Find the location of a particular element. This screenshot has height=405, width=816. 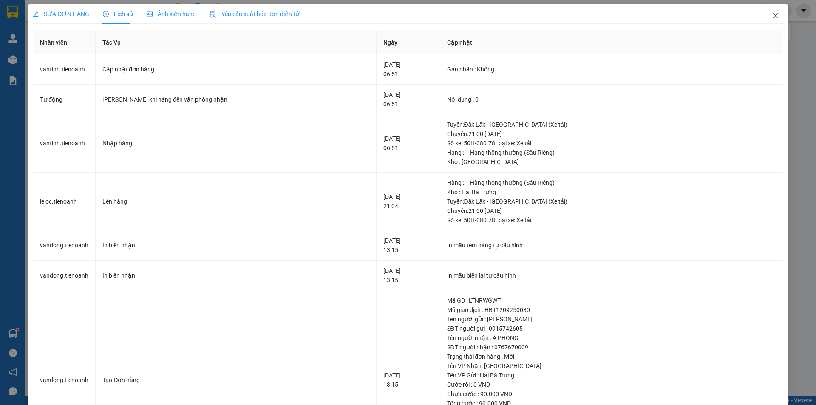

span: edit is located at coordinates (36, 14).